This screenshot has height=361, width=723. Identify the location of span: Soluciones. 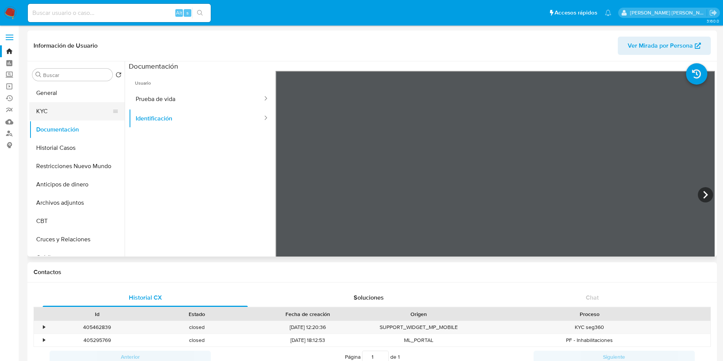
(369, 297).